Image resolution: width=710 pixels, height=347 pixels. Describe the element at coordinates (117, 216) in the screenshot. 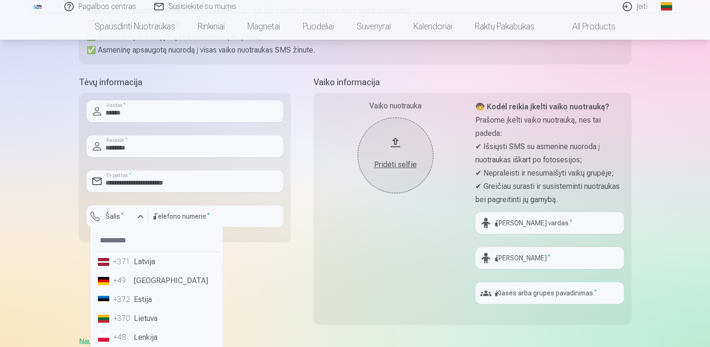

I see `button: Šalis*` at that location.